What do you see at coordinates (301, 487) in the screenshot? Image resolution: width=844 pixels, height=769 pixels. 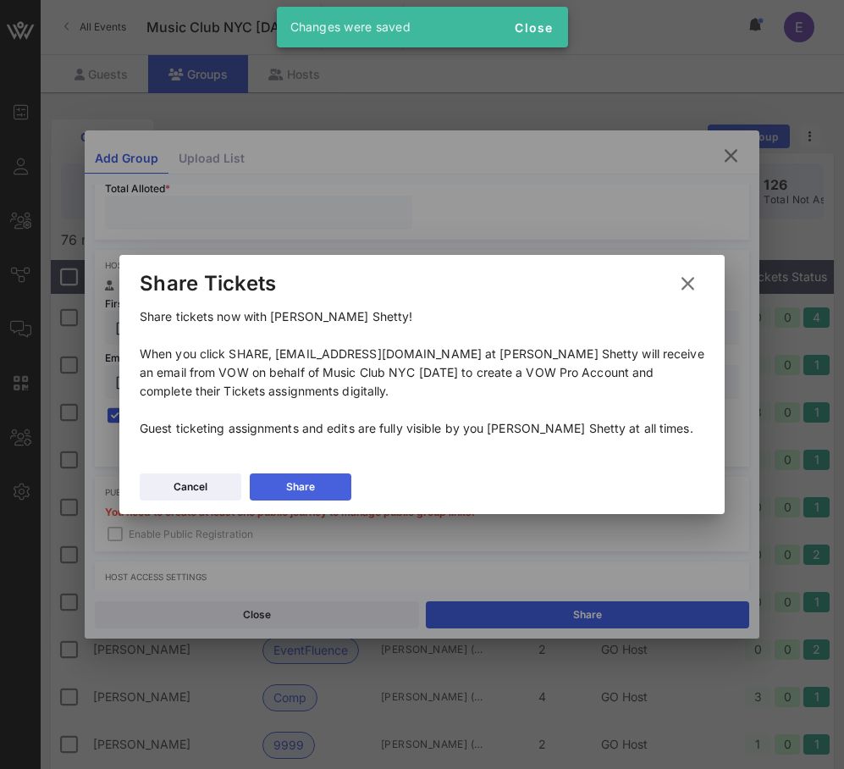 I see `div: Share` at bounding box center [301, 487].